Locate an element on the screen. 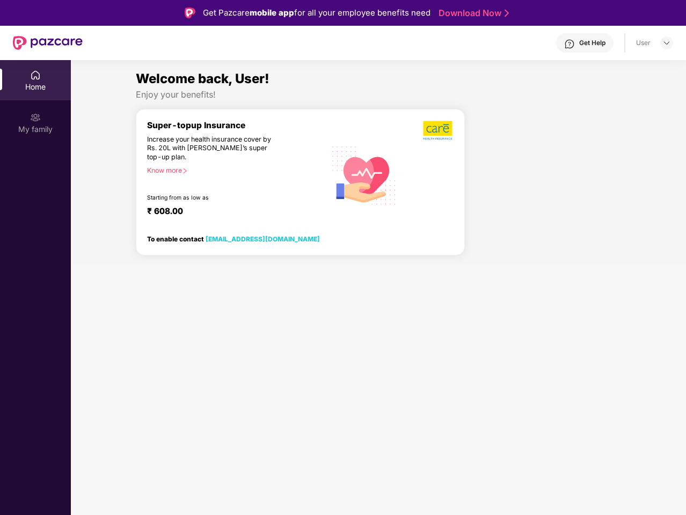  img: Logo is located at coordinates (190, 13).